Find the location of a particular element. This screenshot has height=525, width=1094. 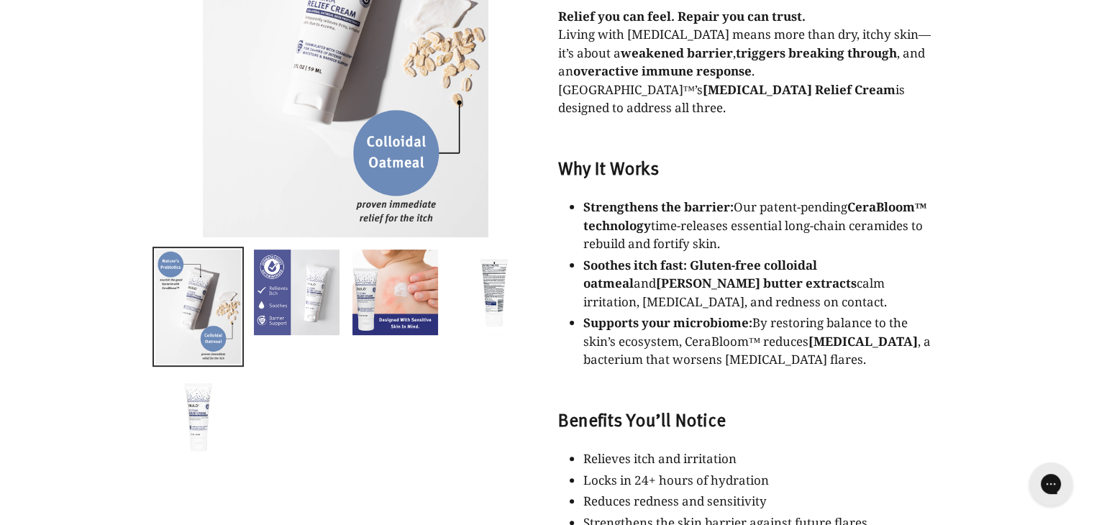

strong: Gluten-free colloidal oatmeal is located at coordinates (700, 274).